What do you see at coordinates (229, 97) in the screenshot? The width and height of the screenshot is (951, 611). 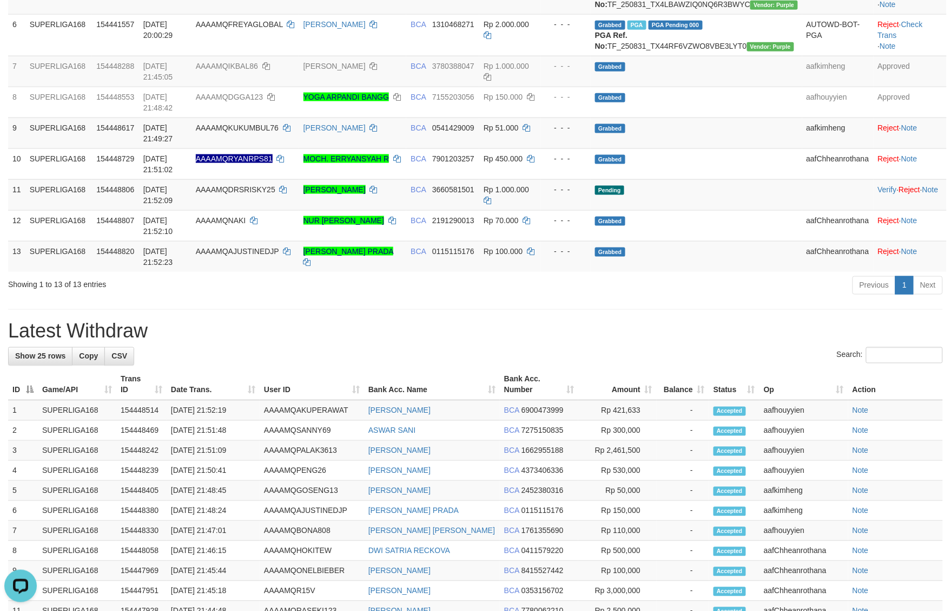 I see `span: AAAAMQDGGA123` at bounding box center [229, 97].